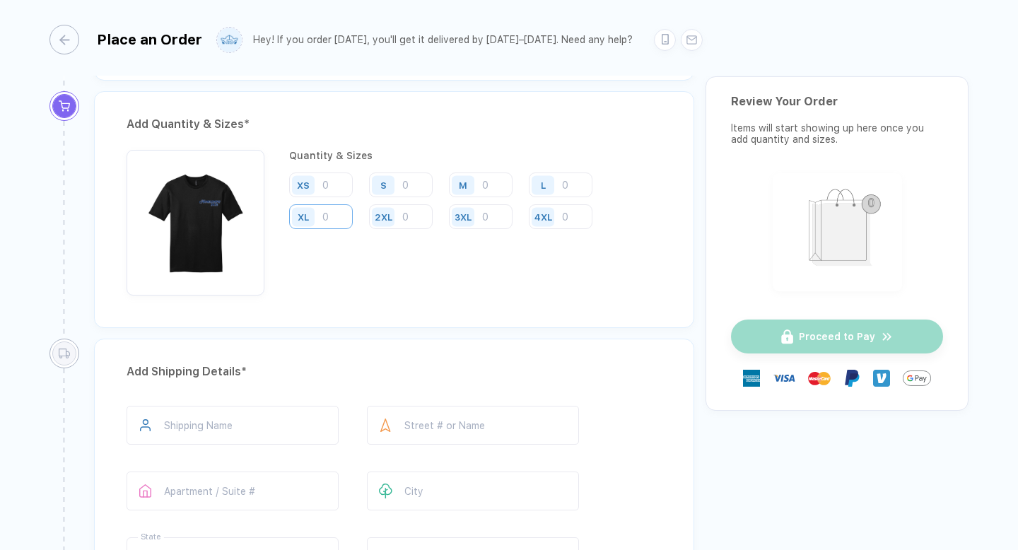  Describe the element at coordinates (837, 134) in the screenshot. I see `div: Items will start showing up here once you add quantity and sizes.` at that location.